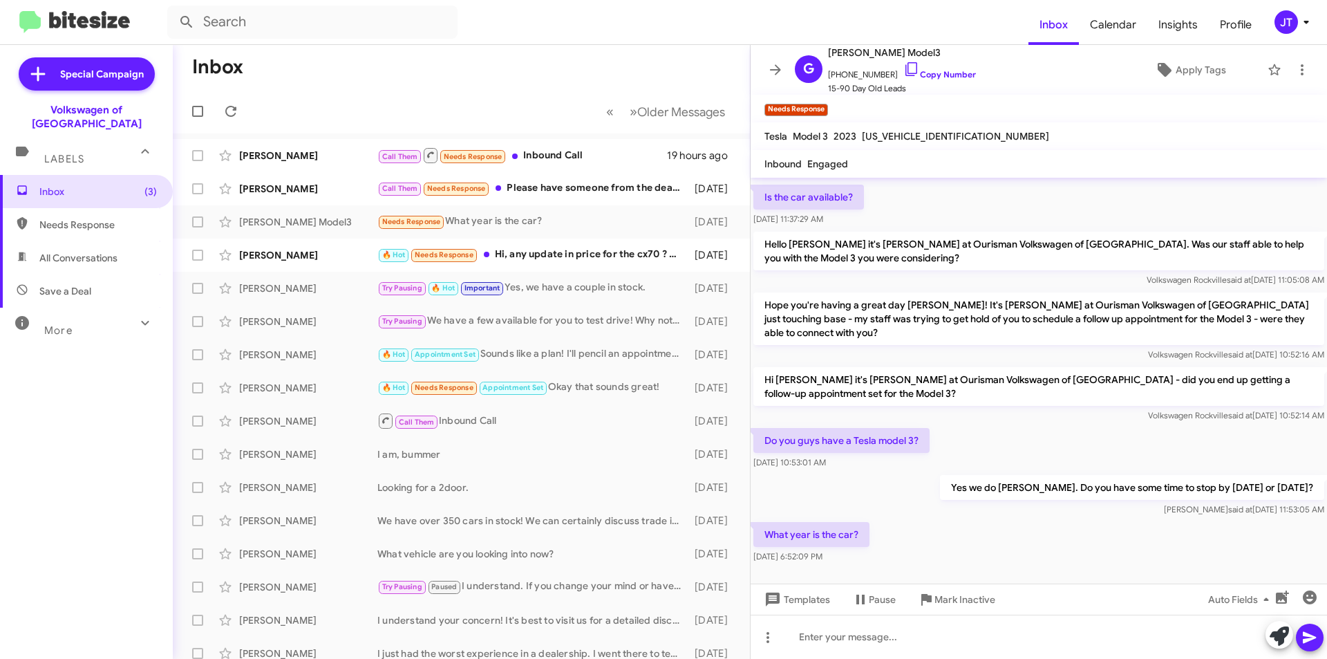 The height and width of the screenshot is (659, 1327). Describe the element at coordinates (1287, 22) in the screenshot. I see `button: JT` at that location.